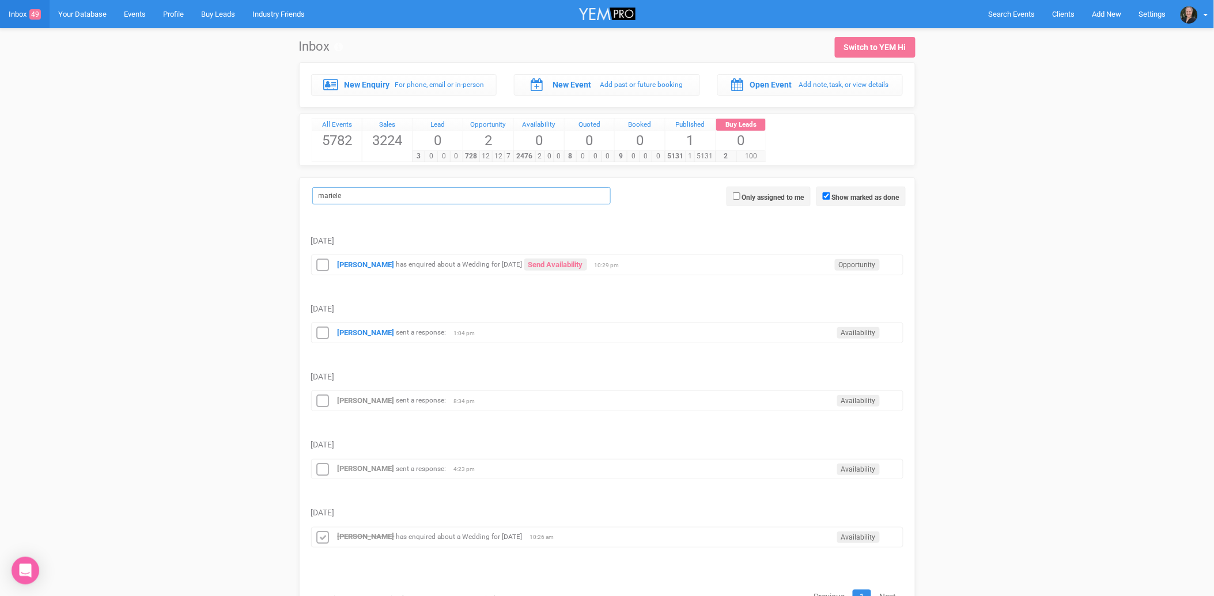 The image size is (1214, 596). Describe the element at coordinates (866, 198) in the screenshot. I see `label: Show marked as done` at that location.